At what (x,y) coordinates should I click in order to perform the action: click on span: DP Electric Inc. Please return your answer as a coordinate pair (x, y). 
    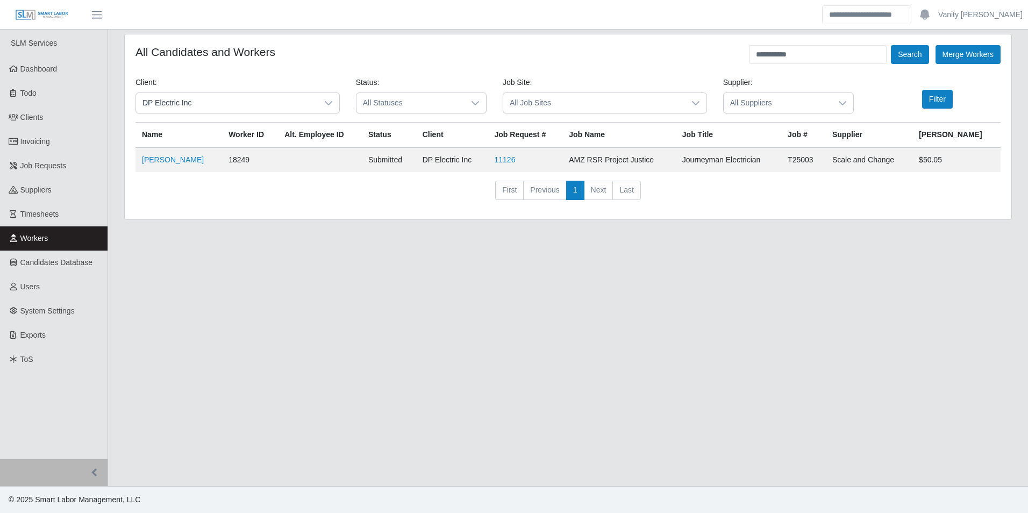
    Looking at the image, I should click on (227, 103).